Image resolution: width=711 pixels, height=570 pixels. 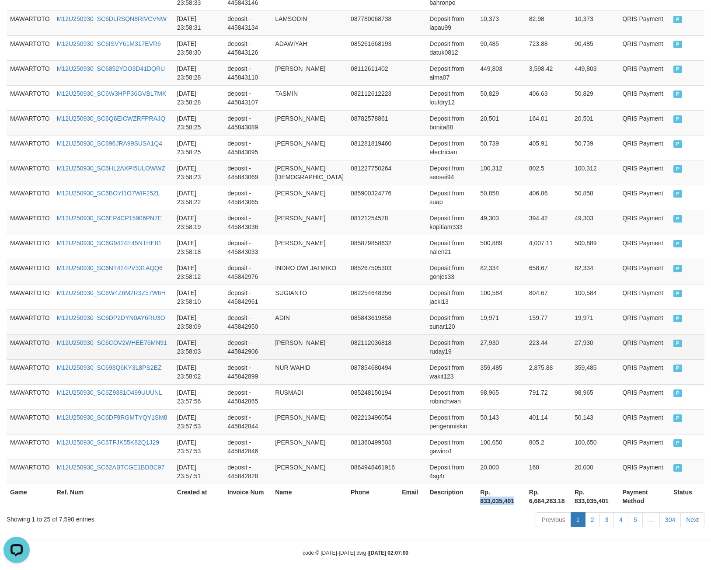 I want to click on td: 449,803, so click(x=501, y=73).